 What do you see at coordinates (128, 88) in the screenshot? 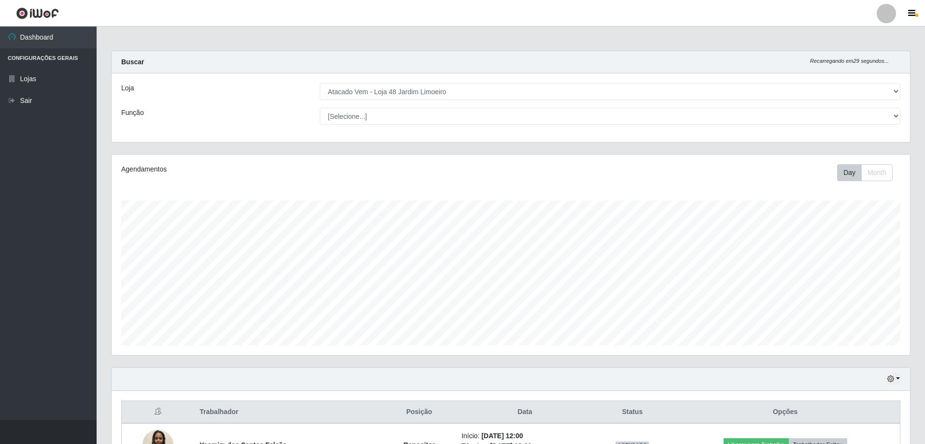
I see `label: Loja` at bounding box center [128, 88].